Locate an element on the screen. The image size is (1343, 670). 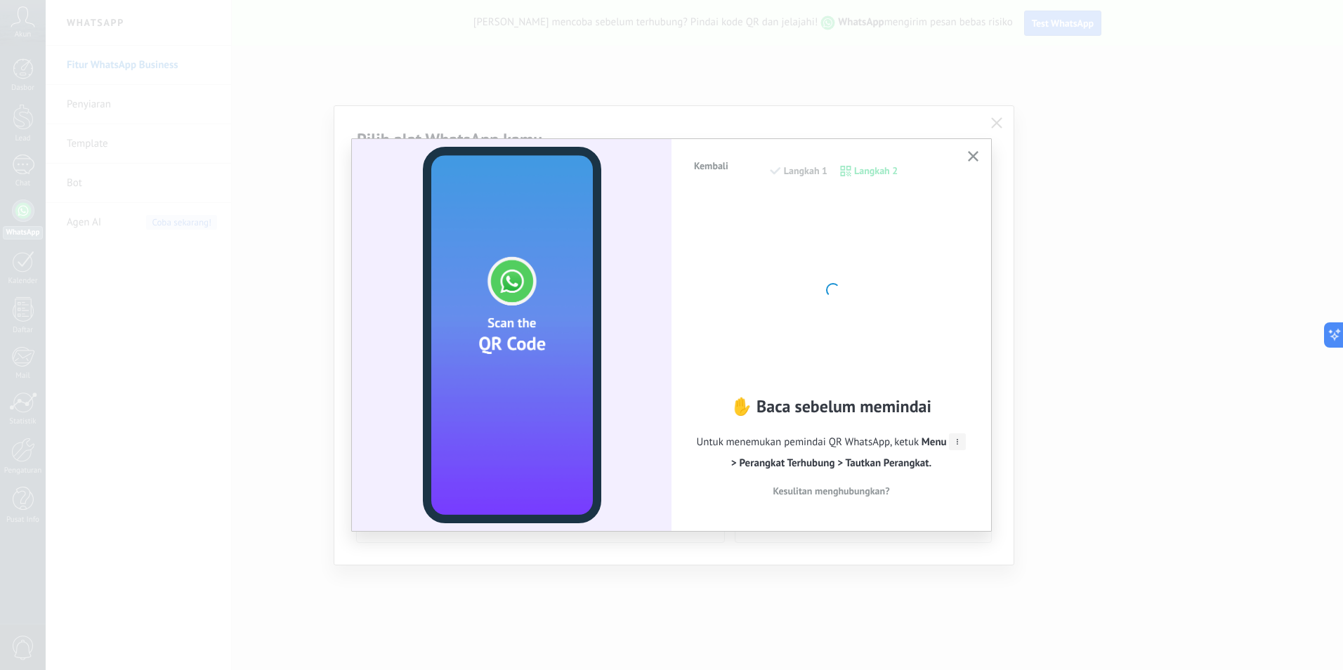
span: Untuk menemukan pemindai QR WhatsApp, ketuk is located at coordinates (831, 453).